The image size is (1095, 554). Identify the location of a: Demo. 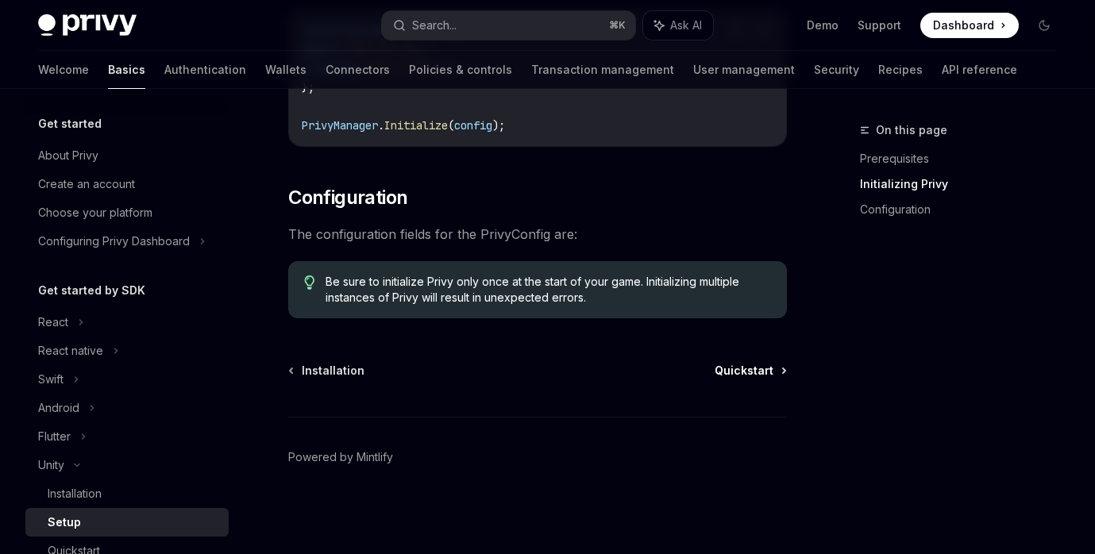
(823, 25).